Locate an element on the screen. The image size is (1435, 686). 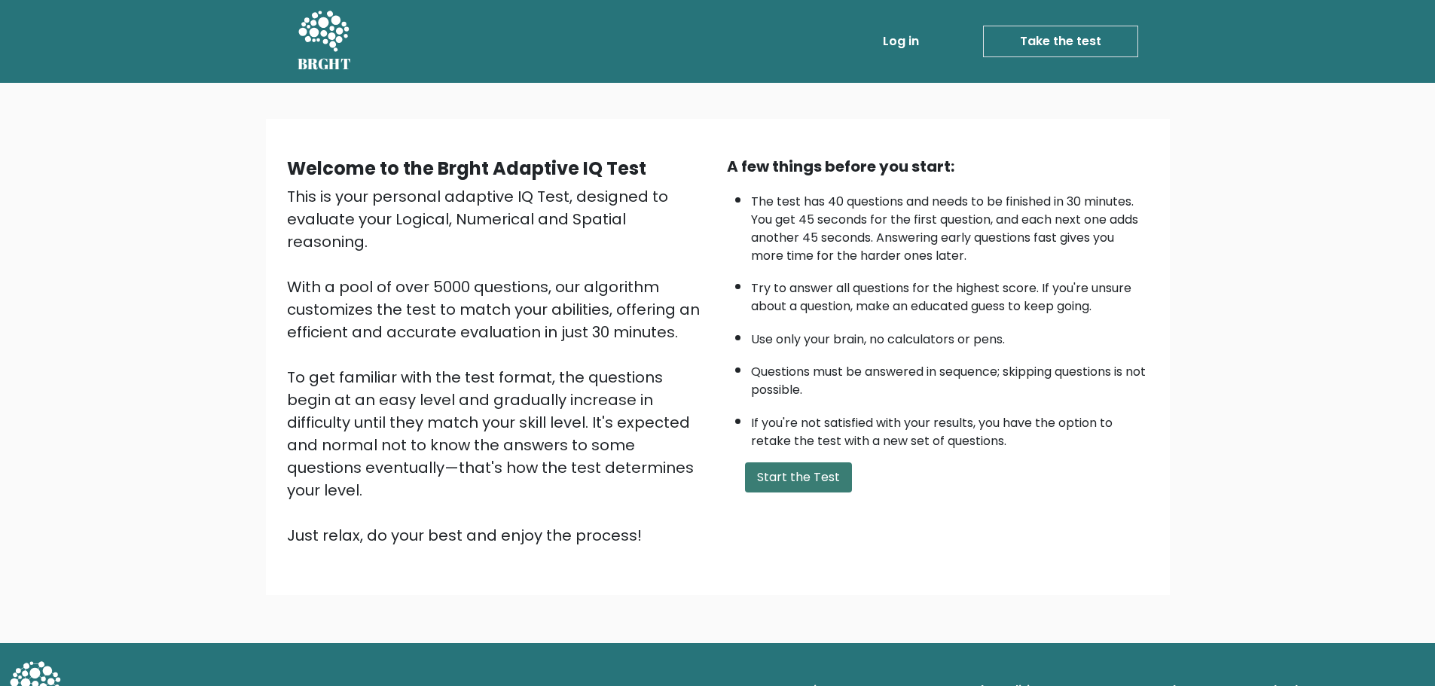
li: Questions must be answered in sequence; skipping questions is not possible. is located at coordinates (950, 377).